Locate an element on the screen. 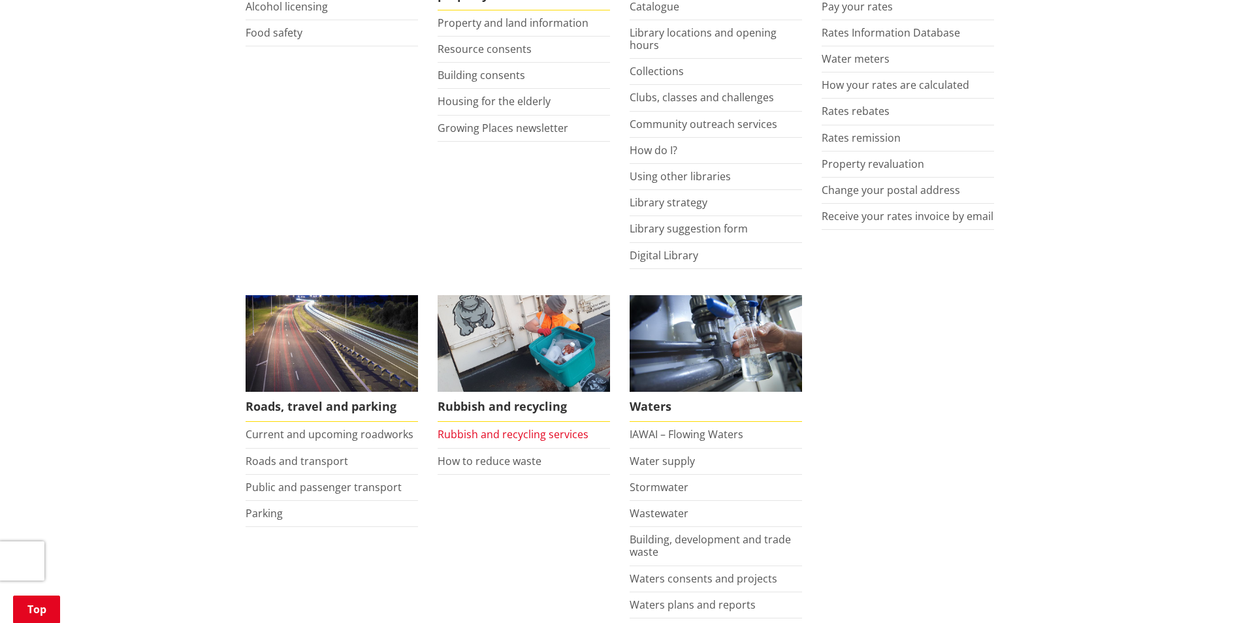 This screenshot has height=623, width=1239. a: Stormwater is located at coordinates (659, 487).